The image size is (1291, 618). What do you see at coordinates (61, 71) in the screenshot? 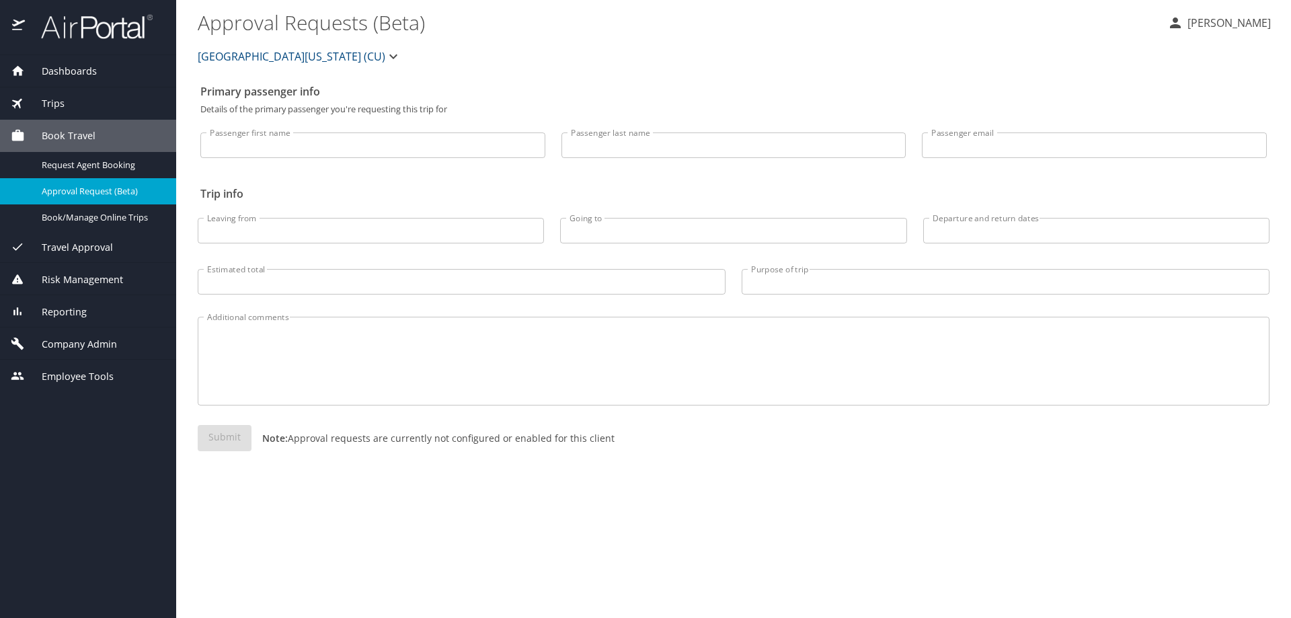
I see `span: Dashboards` at bounding box center [61, 71].